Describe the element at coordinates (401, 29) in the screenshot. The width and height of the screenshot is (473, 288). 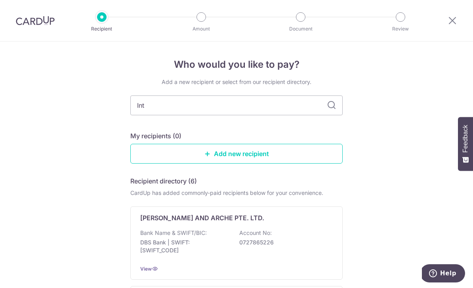
I see `p: Review` at that location.